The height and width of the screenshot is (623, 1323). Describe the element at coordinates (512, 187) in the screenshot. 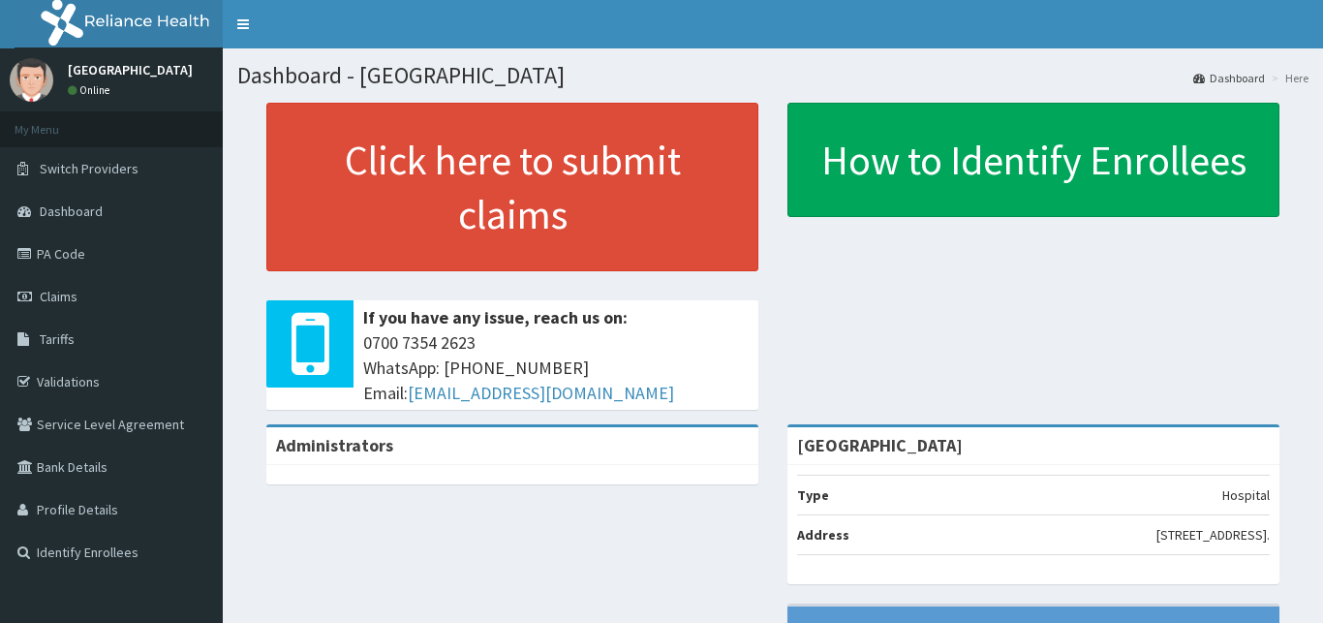

I see `a: Click here to submit claims` at that location.